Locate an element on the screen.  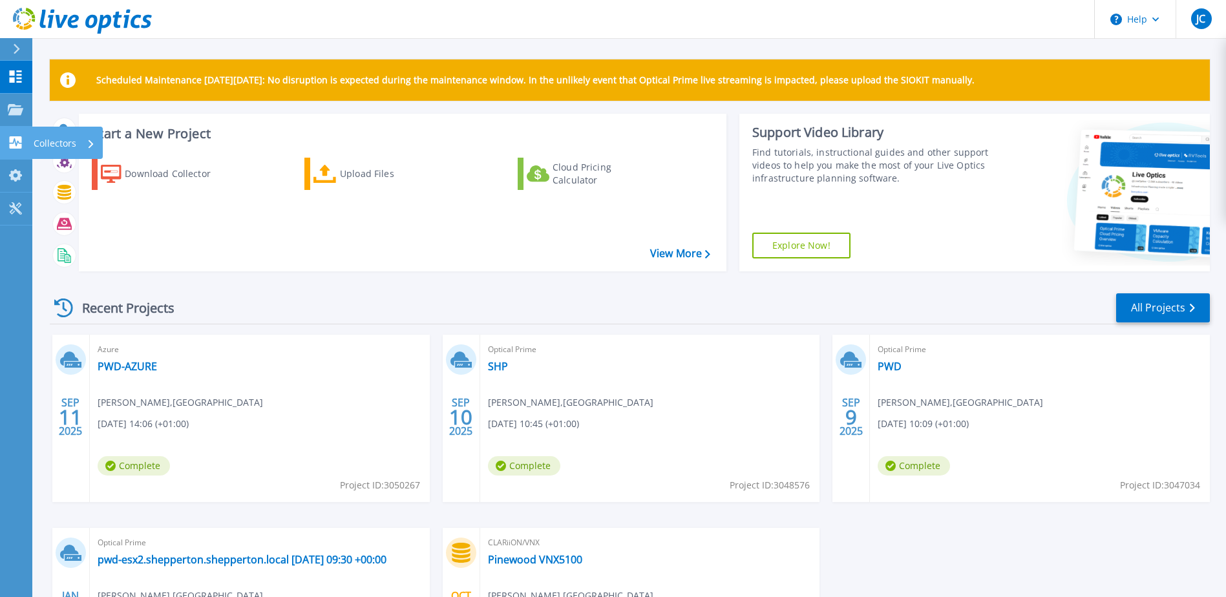
a: SHP is located at coordinates (498, 366).